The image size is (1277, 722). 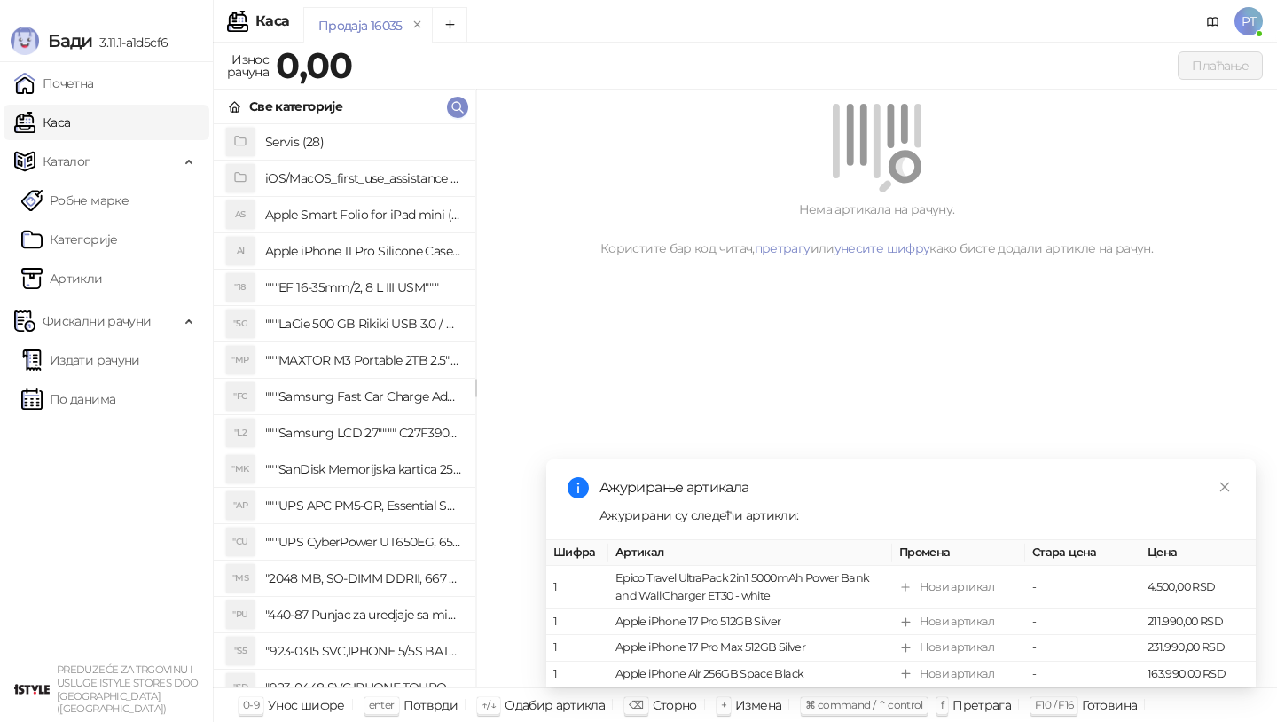 What do you see at coordinates (363, 687) in the screenshot?
I see `h4: "923-0448 SVC,IPHONE,TOURQUE DRIVER KIT .65KGF- CM Šrafciger "` at bounding box center [363, 687].